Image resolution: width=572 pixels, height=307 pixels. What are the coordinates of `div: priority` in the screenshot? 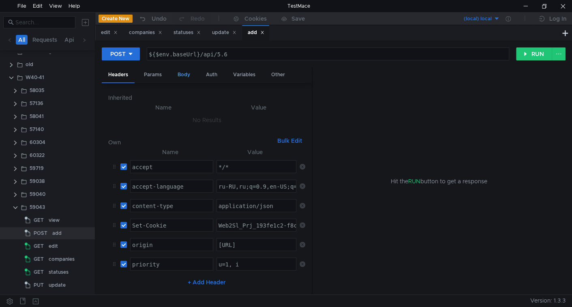 It's located at (145, 264).